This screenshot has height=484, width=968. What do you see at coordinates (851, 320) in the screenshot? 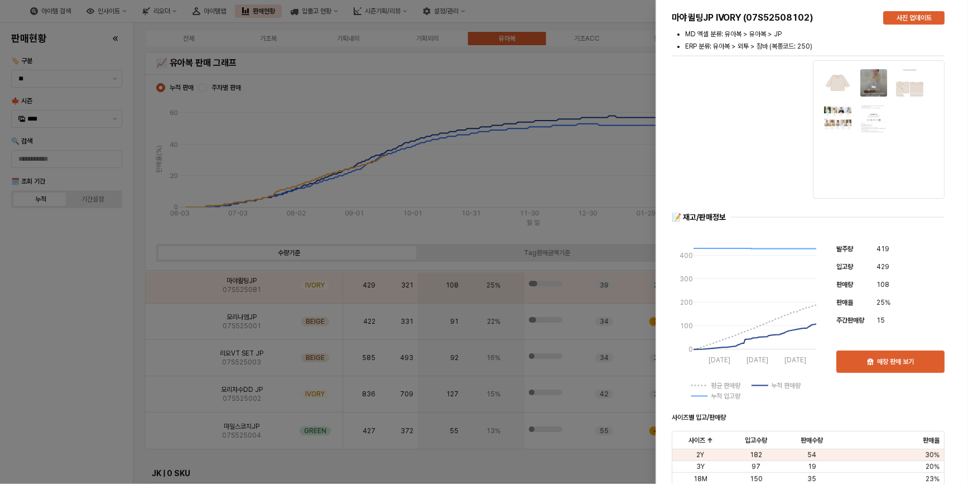
I see `span: 주간판매량` at bounding box center [851, 320].